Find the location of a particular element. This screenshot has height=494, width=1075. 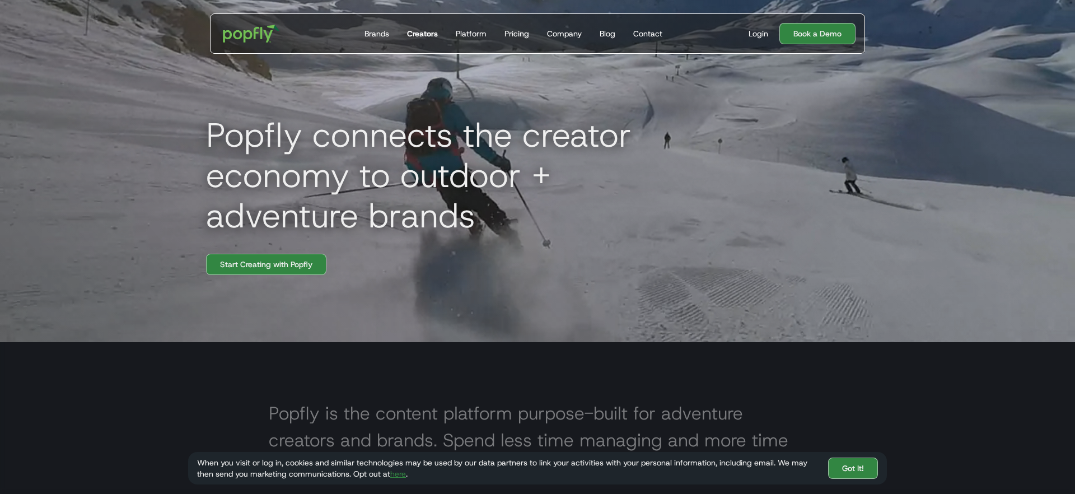

a: Contact is located at coordinates (648, 34).